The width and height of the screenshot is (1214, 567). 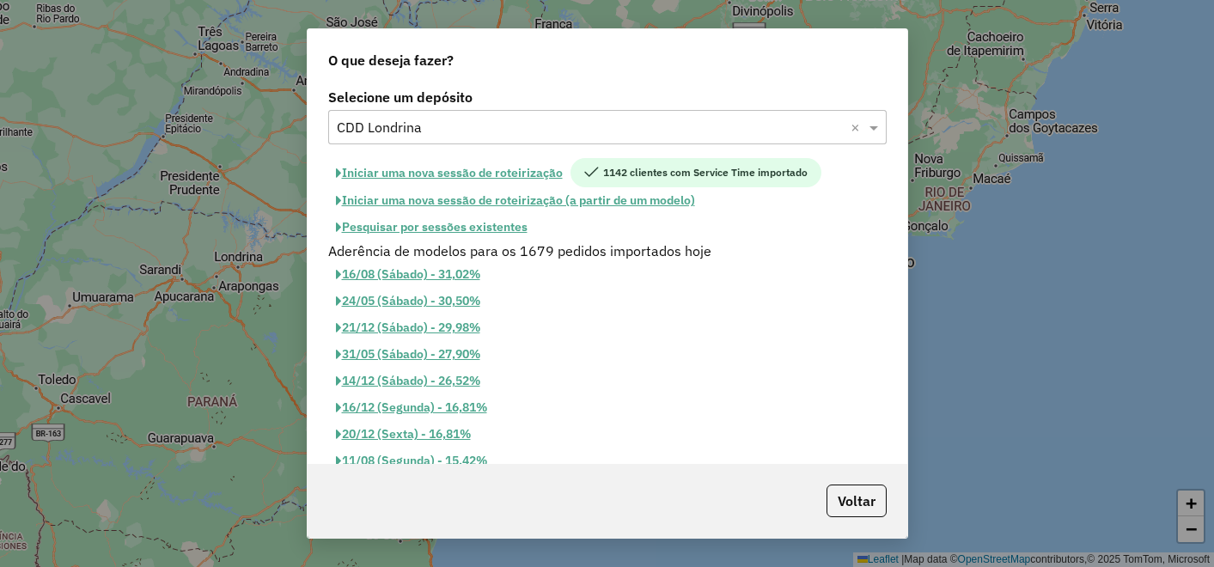 I want to click on label: Selecione um depósito, so click(x=607, y=97).